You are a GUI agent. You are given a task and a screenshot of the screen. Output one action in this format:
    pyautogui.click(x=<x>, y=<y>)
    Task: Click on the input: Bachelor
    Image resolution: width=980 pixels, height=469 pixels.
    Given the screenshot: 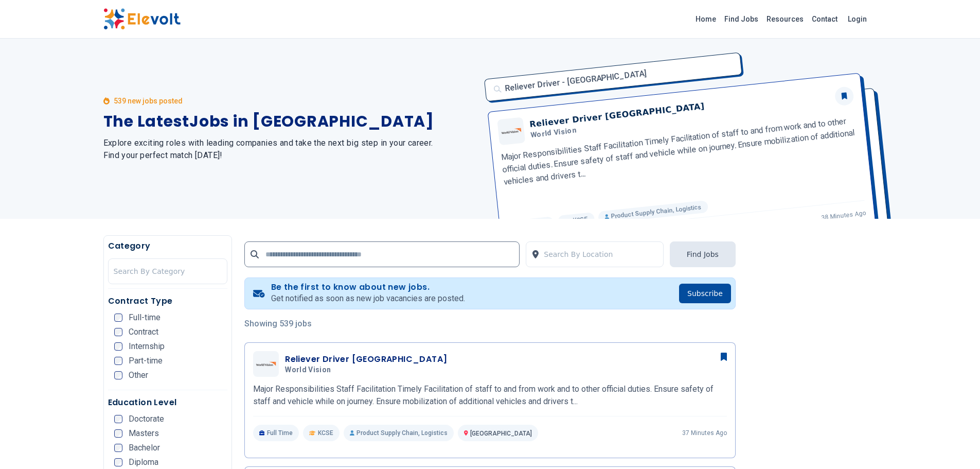 What is the action you would take?
    pyautogui.click(x=118, y=448)
    